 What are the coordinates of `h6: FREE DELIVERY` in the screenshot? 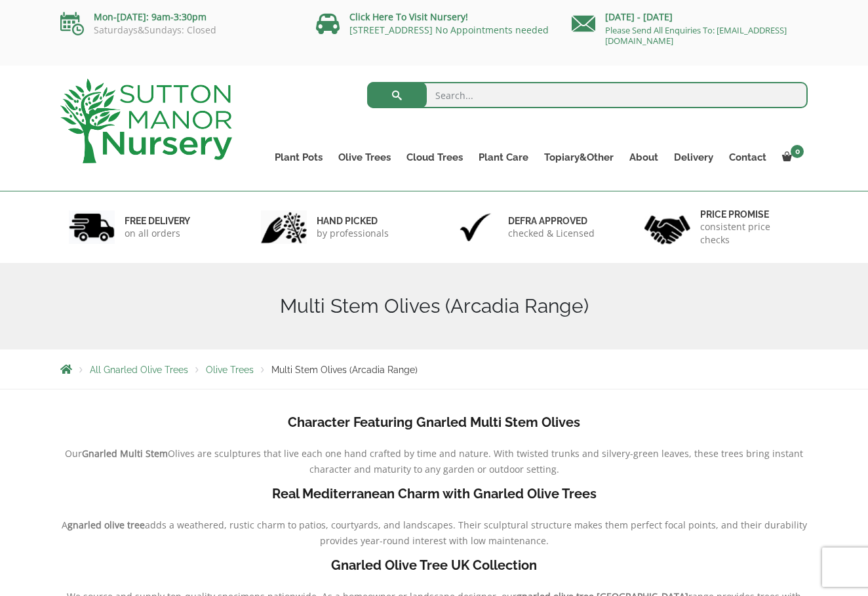 It's located at (157, 221).